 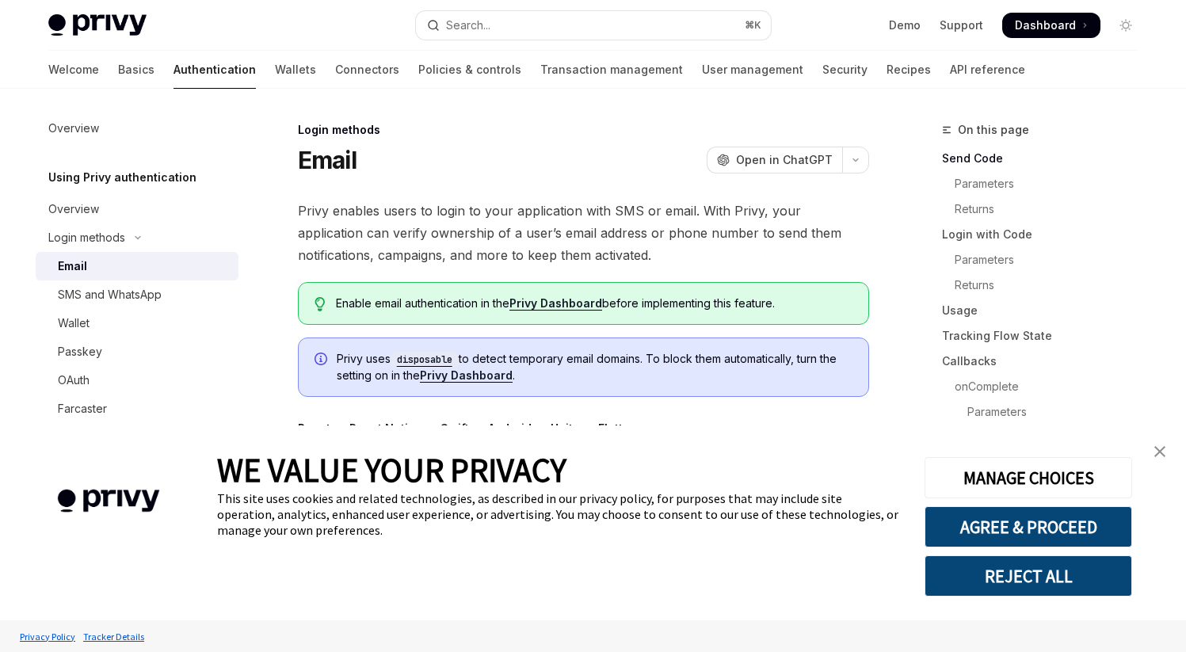 What do you see at coordinates (593, 25) in the screenshot?
I see `button: Open search` at bounding box center [593, 25].